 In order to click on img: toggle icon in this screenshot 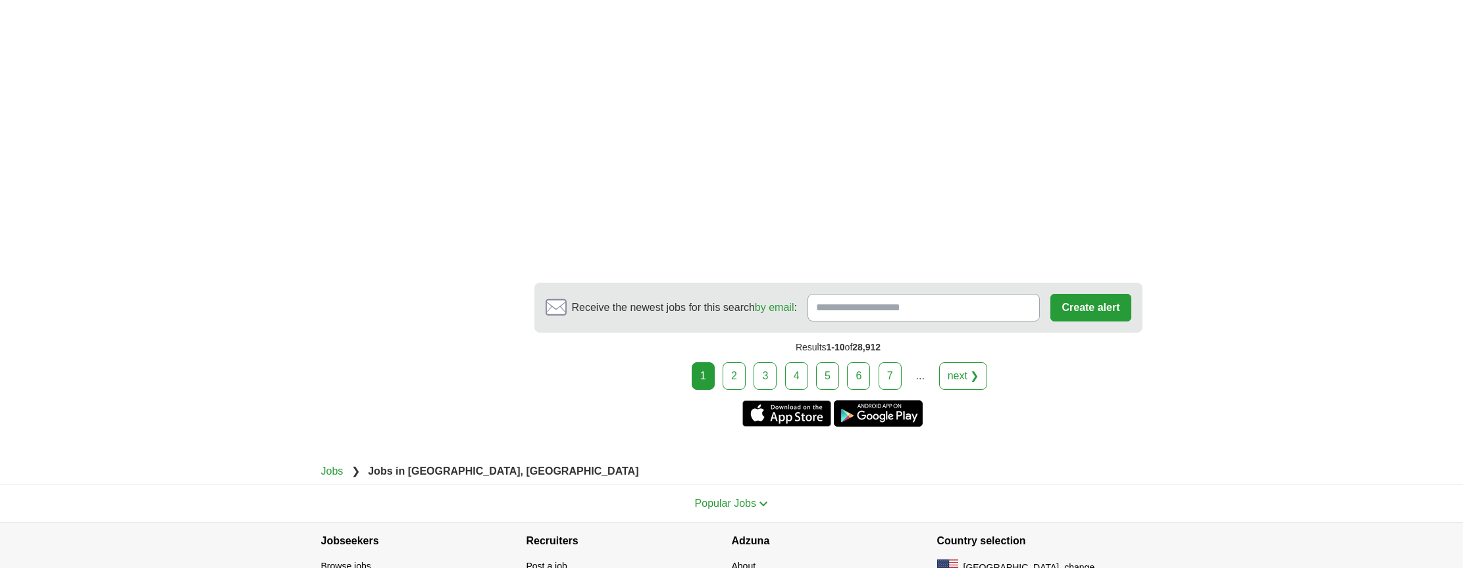, I will do `click(763, 504)`.